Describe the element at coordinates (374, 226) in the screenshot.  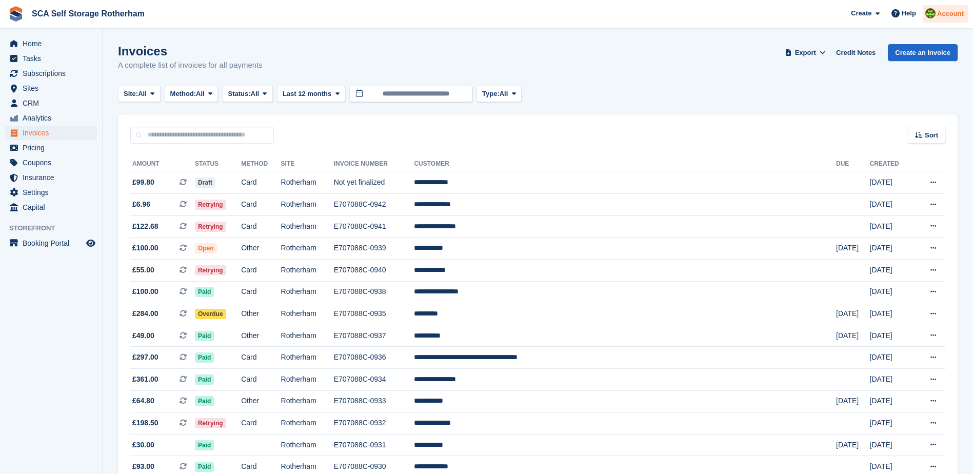
I see `td: E707088C-0941` at that location.